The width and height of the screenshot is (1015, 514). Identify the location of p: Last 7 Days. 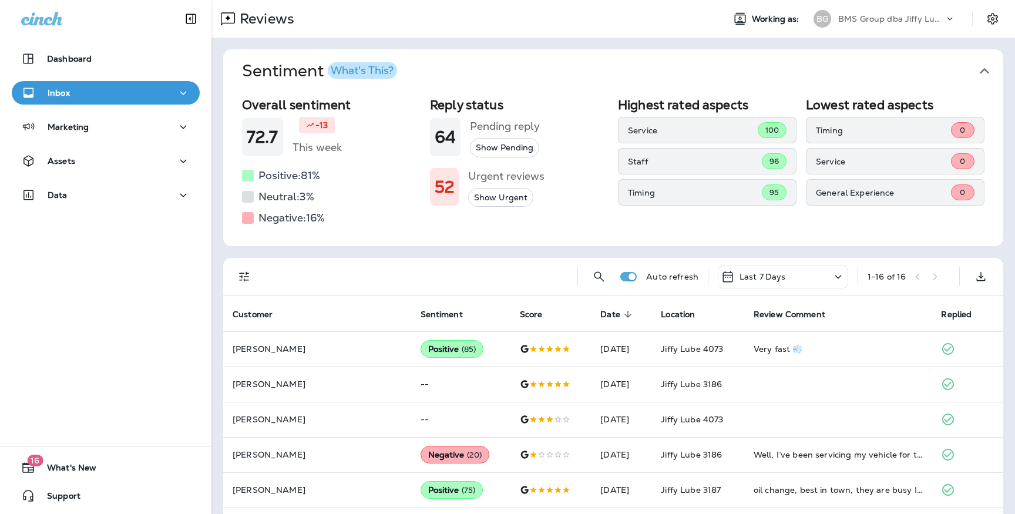
(763, 277).